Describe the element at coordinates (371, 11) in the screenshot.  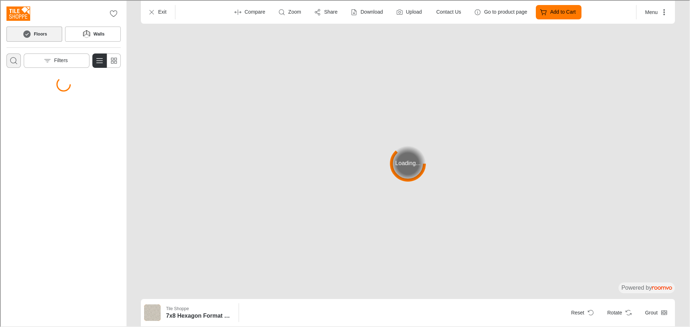
I see `p: Download` at that location.